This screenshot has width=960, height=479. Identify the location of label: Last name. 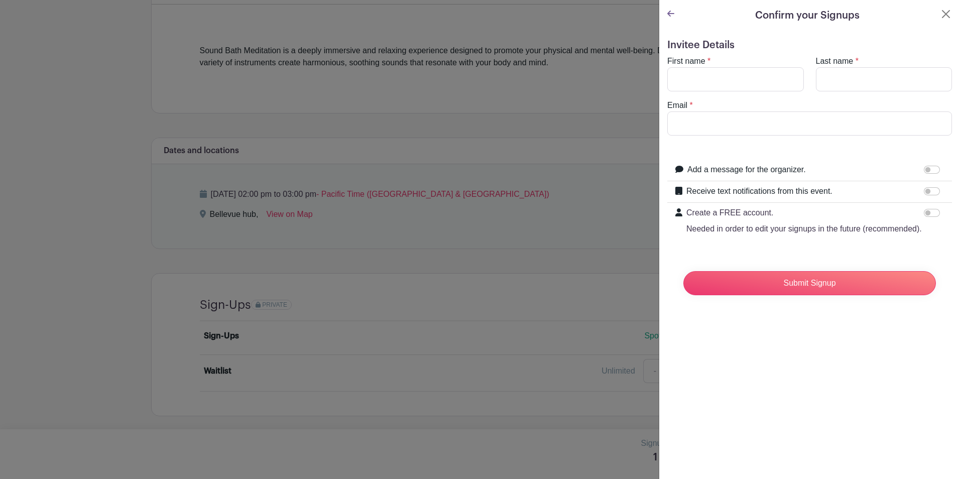
(834, 61).